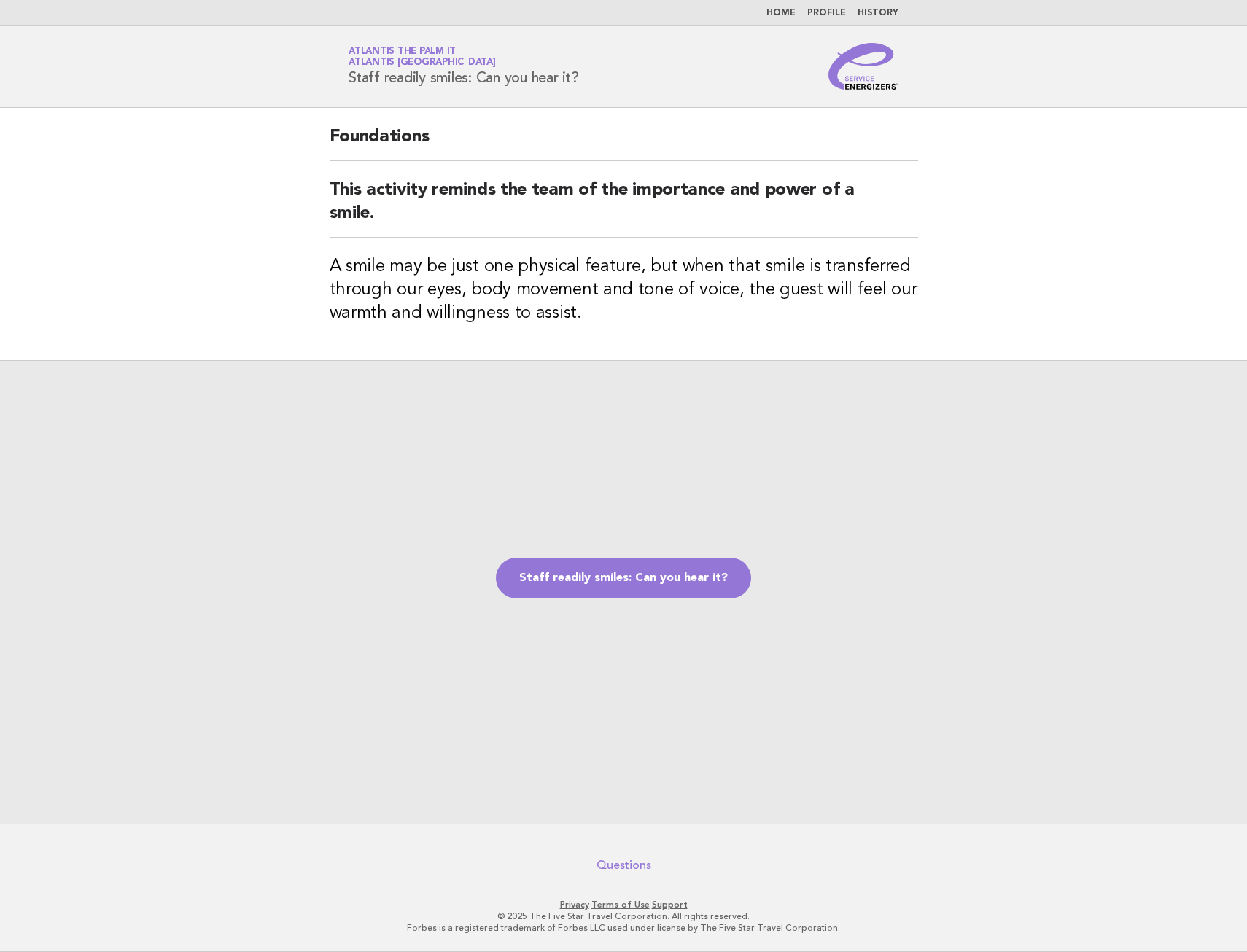 The image size is (1247, 952). What do you see at coordinates (624, 208) in the screenshot?
I see `h2: This activity reminds the team of the importance and power of a smile.` at bounding box center [624, 208].